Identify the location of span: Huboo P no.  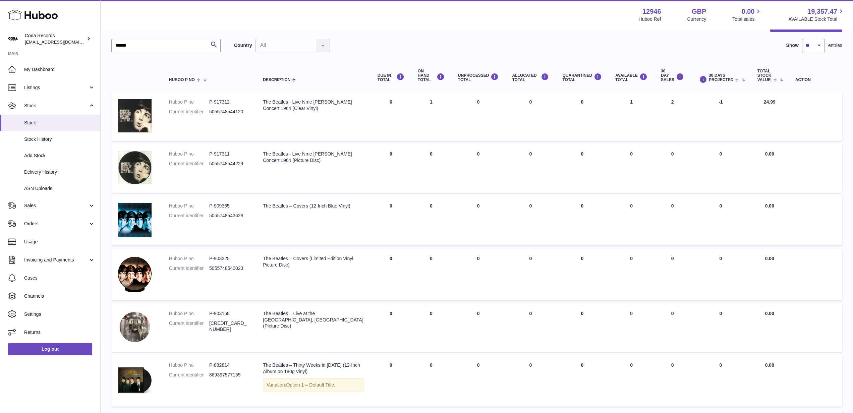
(182, 80).